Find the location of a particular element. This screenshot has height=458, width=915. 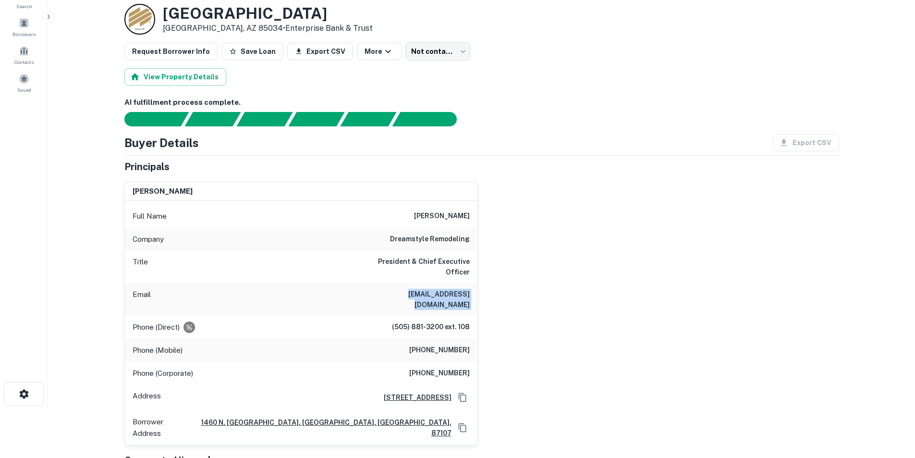

span: Borrowers is located at coordinates (24, 34).